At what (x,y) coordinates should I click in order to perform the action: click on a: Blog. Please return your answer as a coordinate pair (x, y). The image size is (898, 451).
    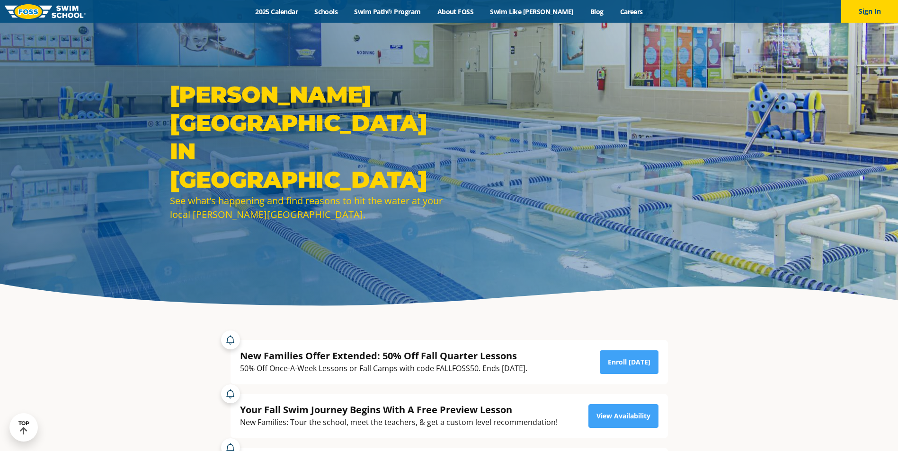
    Looking at the image, I should click on (596, 11).